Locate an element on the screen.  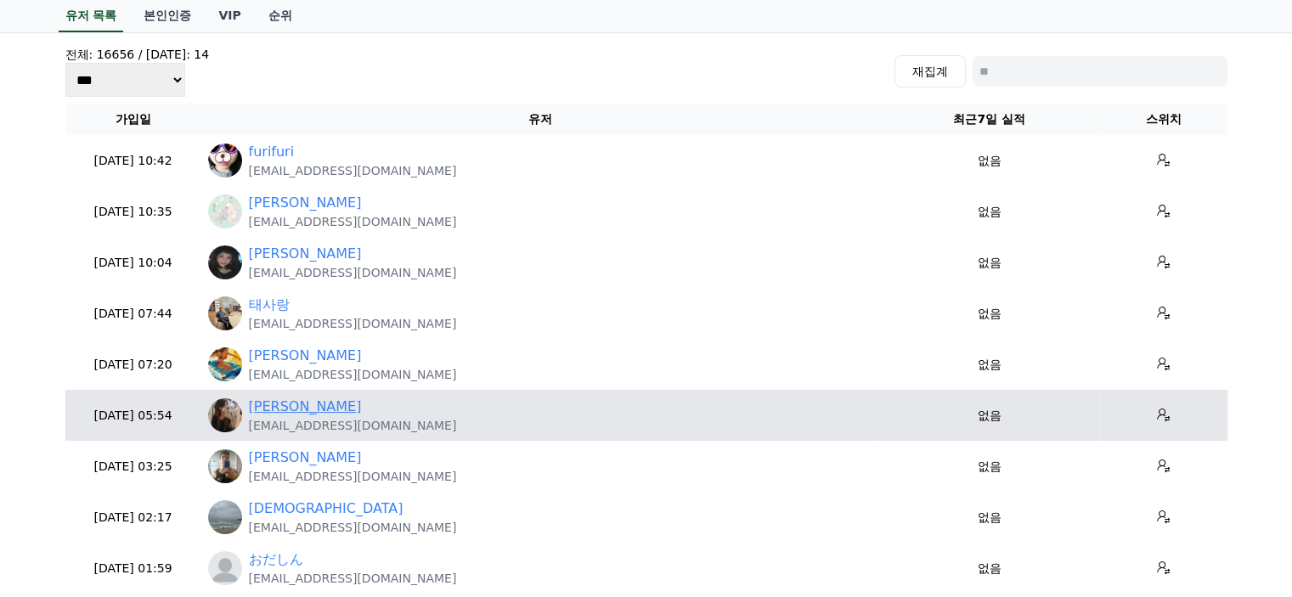
img: https://lh3.googleusercontent.com/a/ACg8ocLBE1_y10pnDF1qNaGCq0PCWDUrpWSPw33uJZnTqMSfYNgjcxY=s96-c is located at coordinates (225, 161).